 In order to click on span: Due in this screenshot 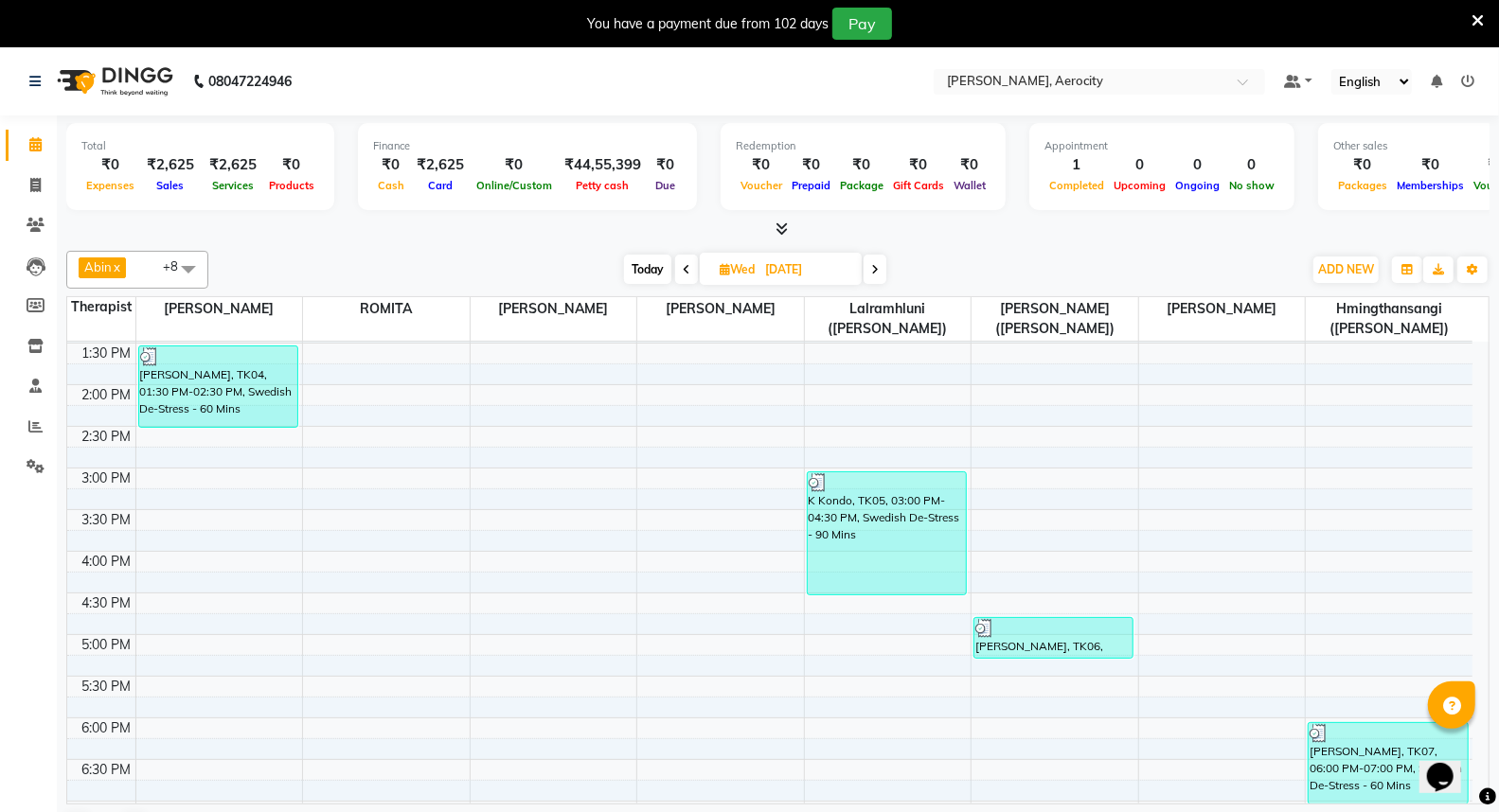, I will do `click(664, 186)`.